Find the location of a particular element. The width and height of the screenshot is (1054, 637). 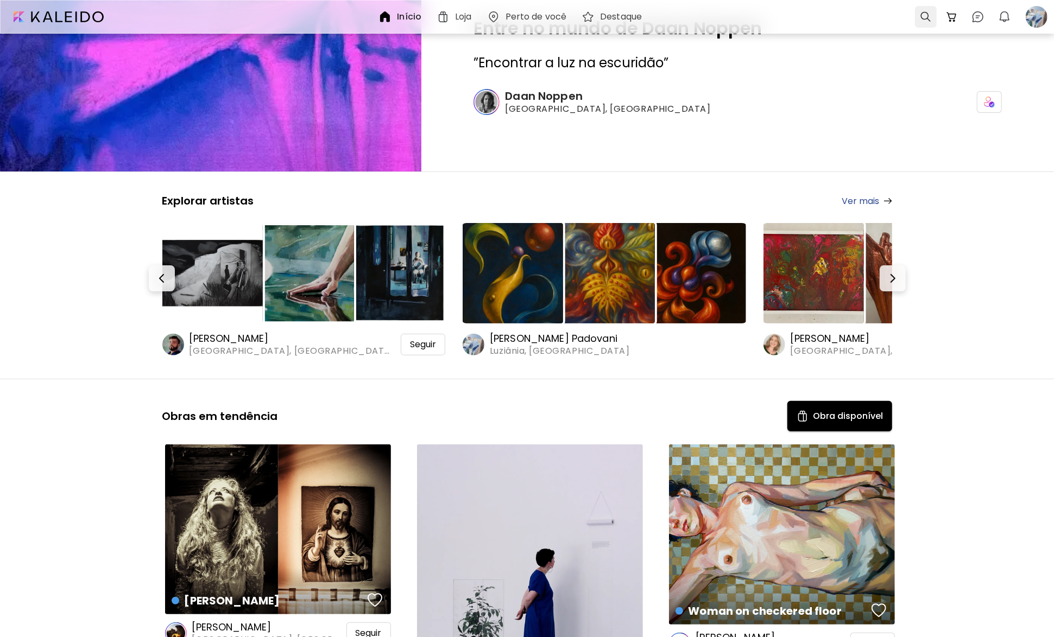

img: https://cdn.kaleido.art/CDN/Artwork/97841/Thumbnail/medium.webp?updated=427391 is located at coordinates (395, 273).